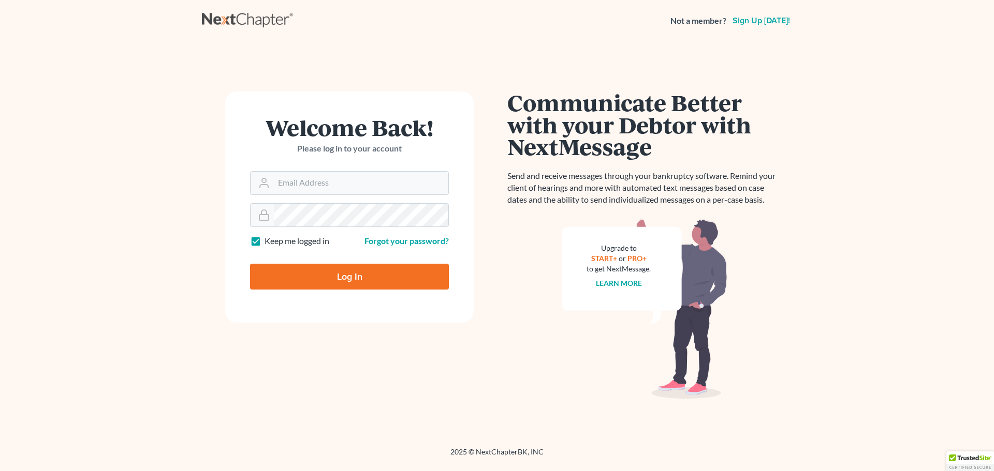 This screenshot has height=471, width=994. What do you see at coordinates (618, 248) in the screenshot?
I see `div: Upgrade to` at bounding box center [618, 248].